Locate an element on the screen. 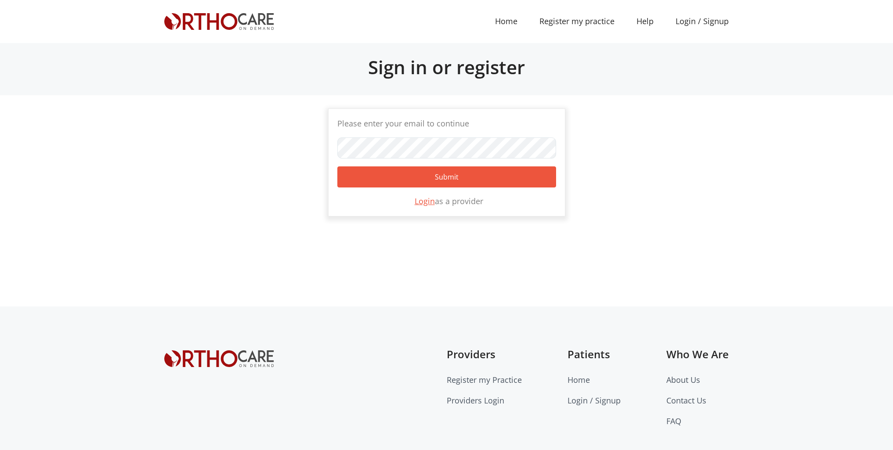 Image resolution: width=893 pixels, height=450 pixels. a: Contact Us is located at coordinates (686, 401).